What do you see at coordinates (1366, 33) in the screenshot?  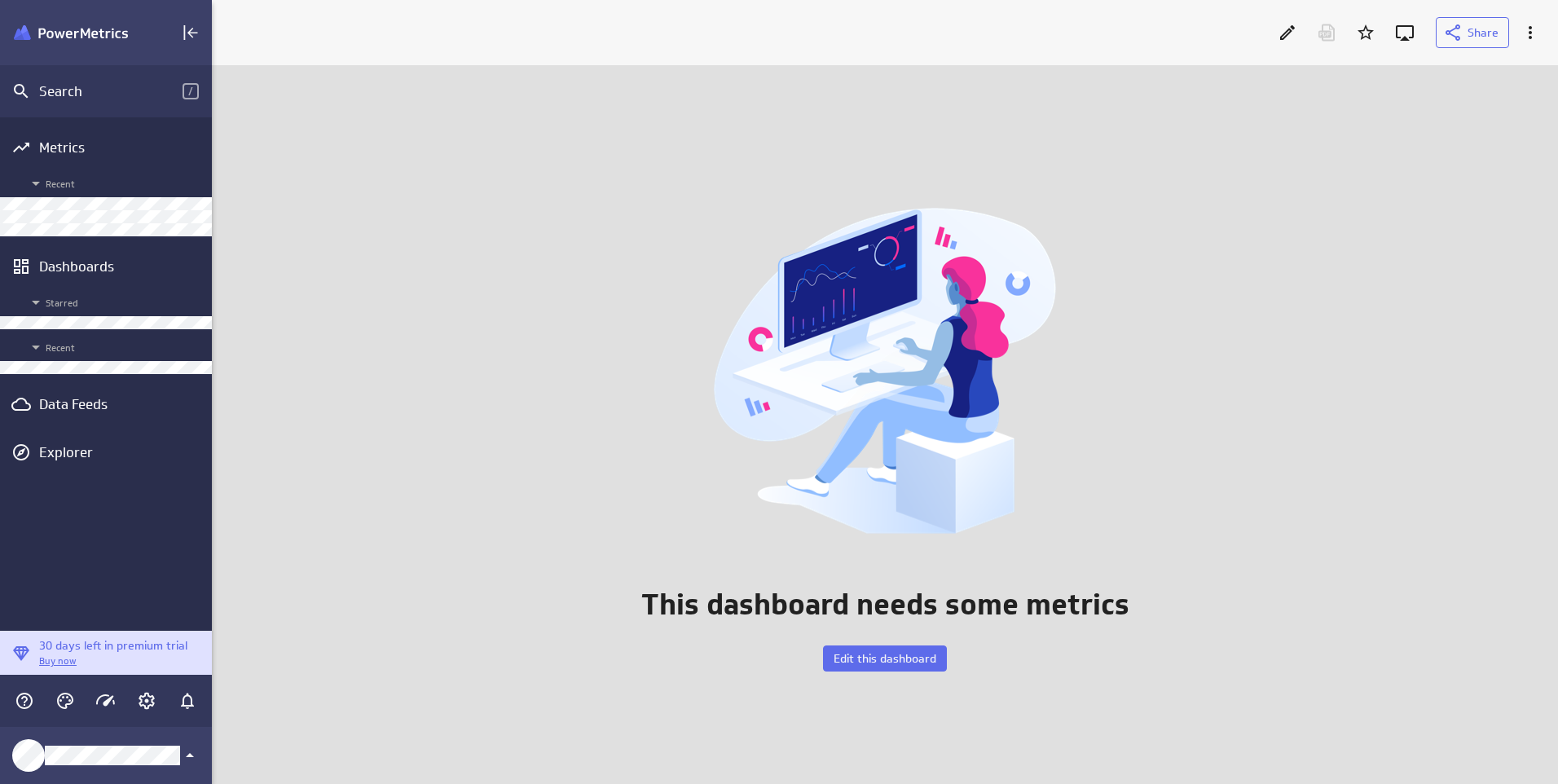 I see `div: Add to Starred` at bounding box center [1366, 33].